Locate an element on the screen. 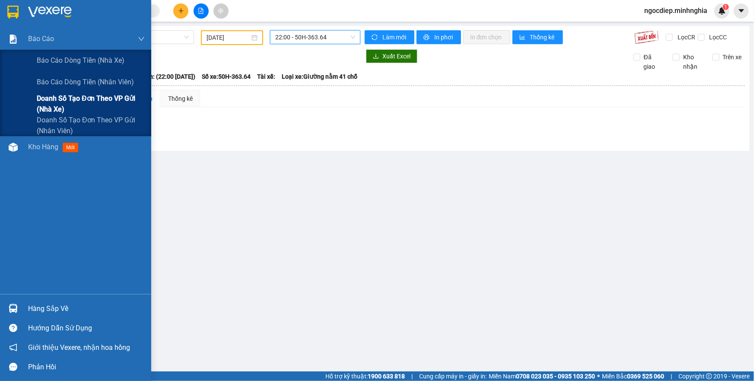 The width and height of the screenshot is (754, 381). button: file-add is located at coordinates (201, 11).